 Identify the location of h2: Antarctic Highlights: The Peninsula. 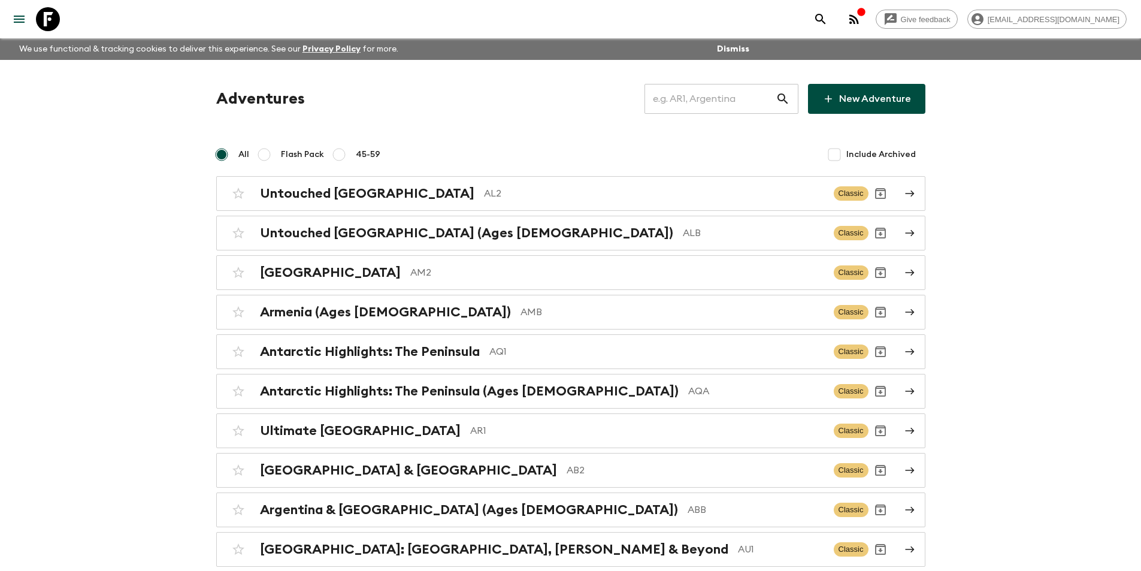
(370, 352).